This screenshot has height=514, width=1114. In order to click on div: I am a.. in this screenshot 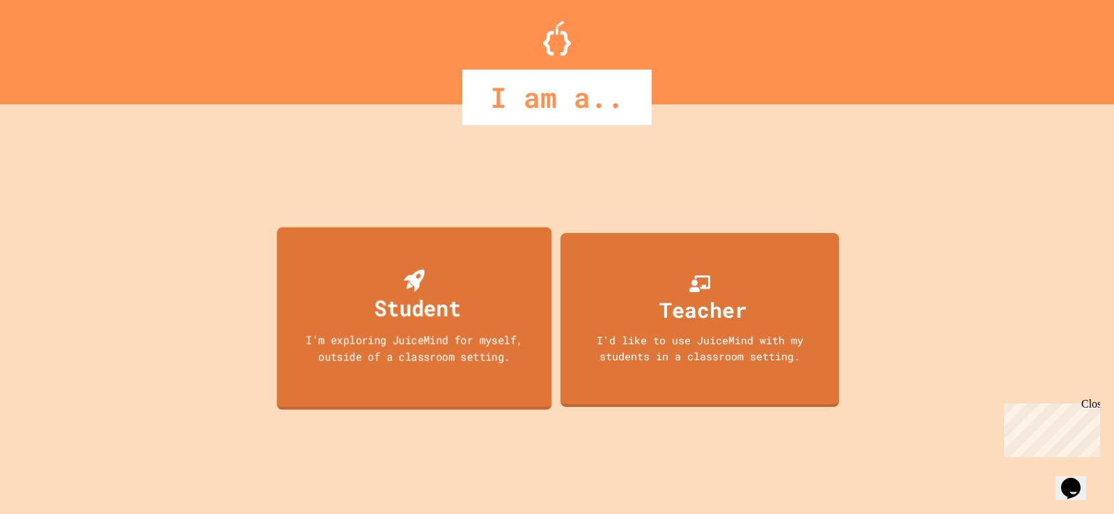, I will do `click(557, 97)`.